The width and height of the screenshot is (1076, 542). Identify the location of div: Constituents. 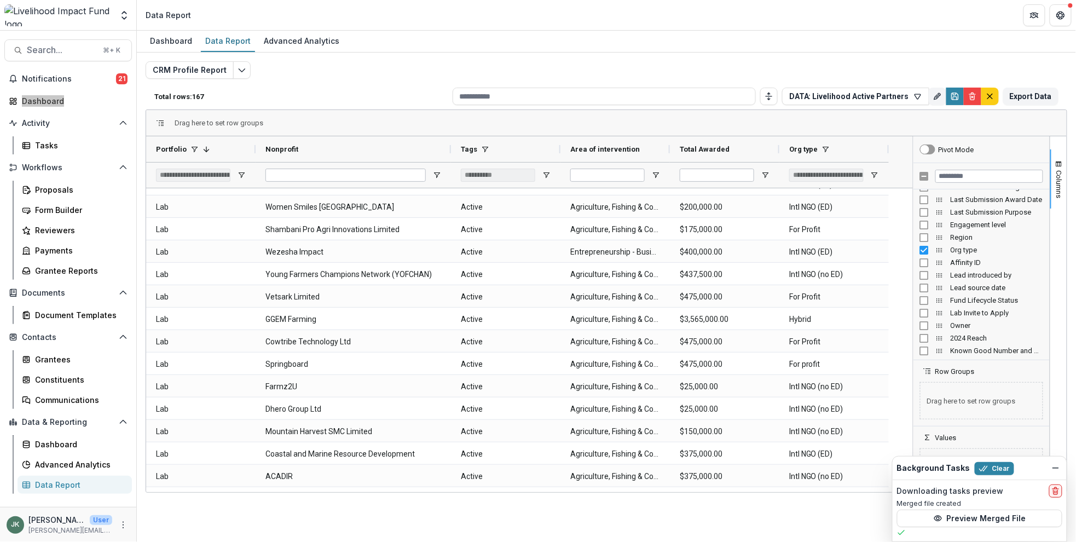
(79, 379).